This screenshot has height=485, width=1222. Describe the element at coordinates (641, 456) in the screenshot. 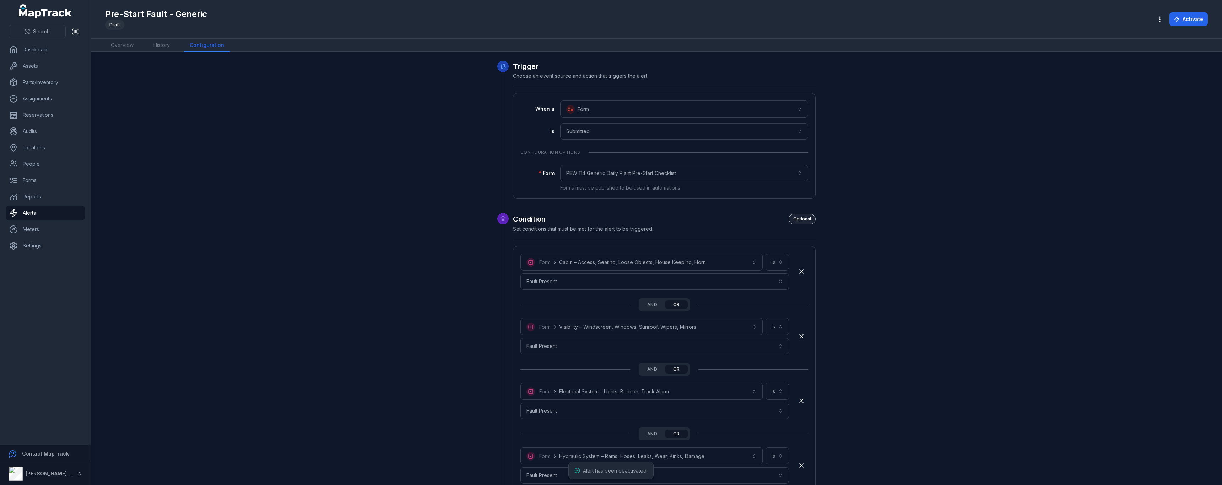

I see `button: FormHydraulic System – Rams, Hoses, Leaks, Wear, Kinks, Damage` at that location.